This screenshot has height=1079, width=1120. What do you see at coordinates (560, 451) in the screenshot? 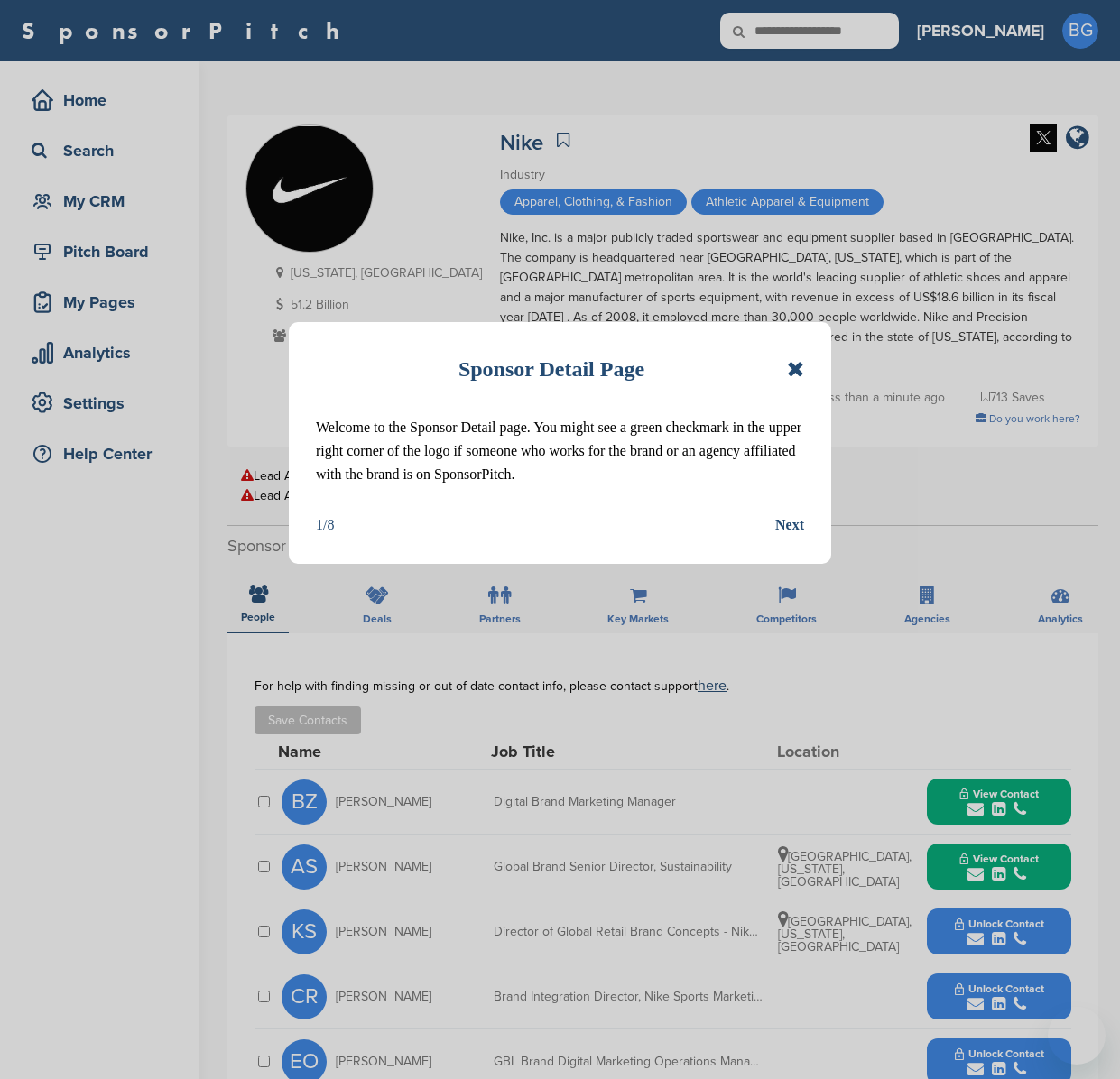
I see `p: Welcome to the Sponsor Detail page. You might see a green checkmark in the upper right corner of ...` at bounding box center [560, 451].